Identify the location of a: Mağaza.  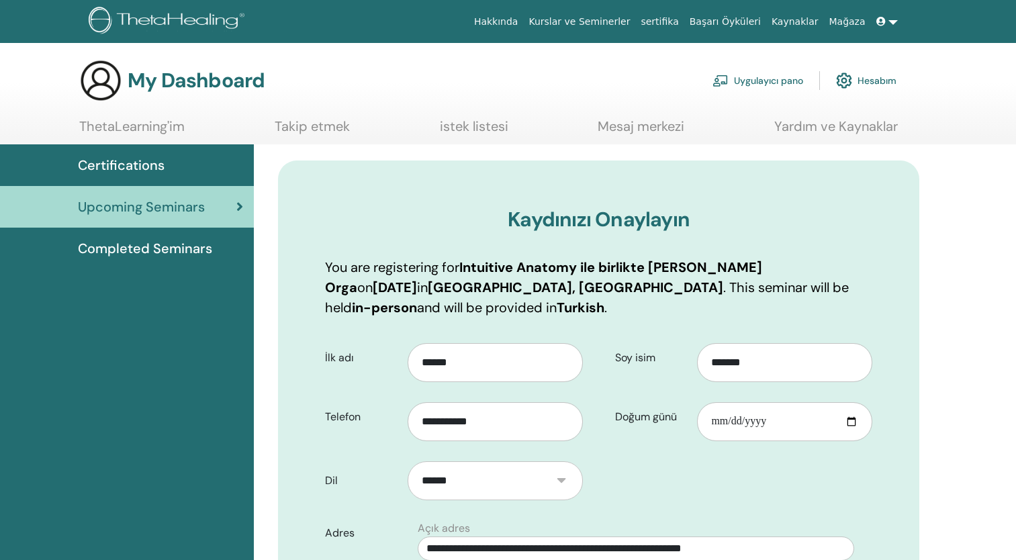
(846, 21).